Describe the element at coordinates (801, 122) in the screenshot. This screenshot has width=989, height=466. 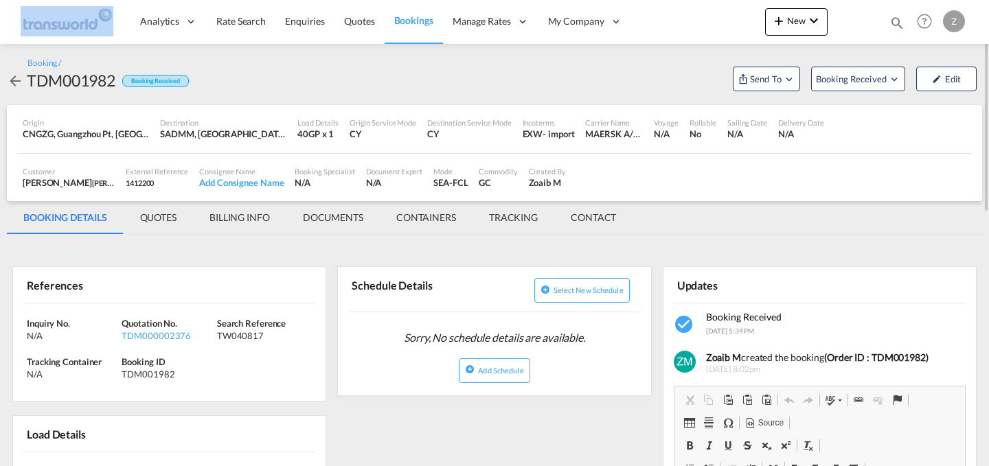
I see `div: Delivery Date` at that location.